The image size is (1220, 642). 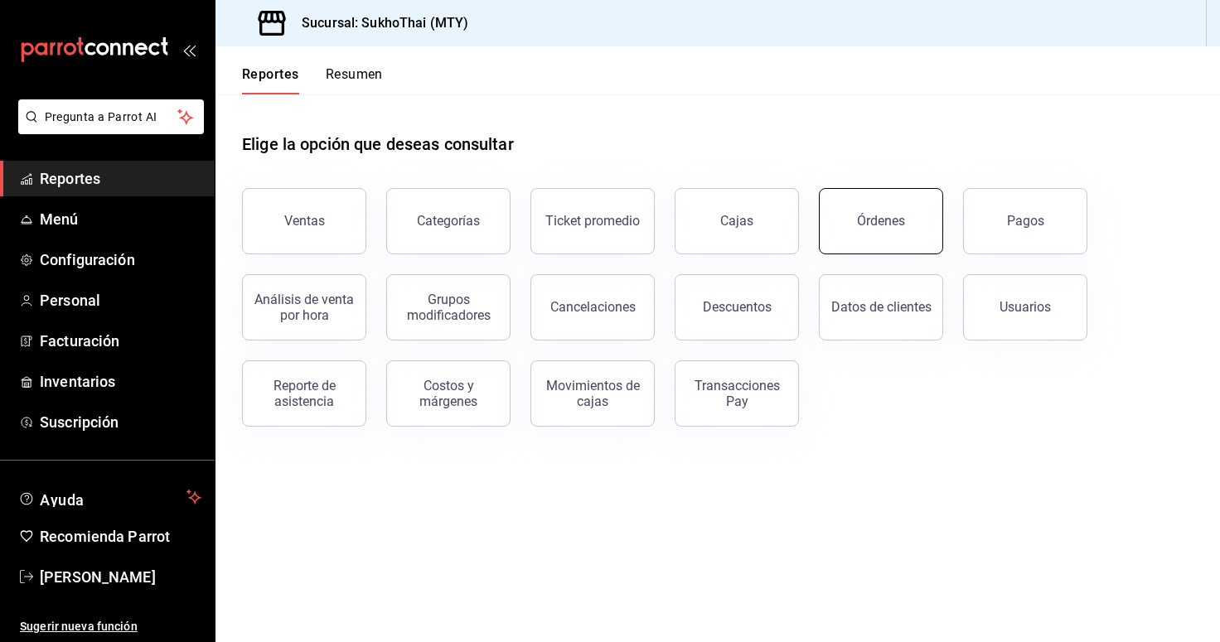 What do you see at coordinates (120, 259) in the screenshot?
I see `span: Configuración` at bounding box center [120, 259].